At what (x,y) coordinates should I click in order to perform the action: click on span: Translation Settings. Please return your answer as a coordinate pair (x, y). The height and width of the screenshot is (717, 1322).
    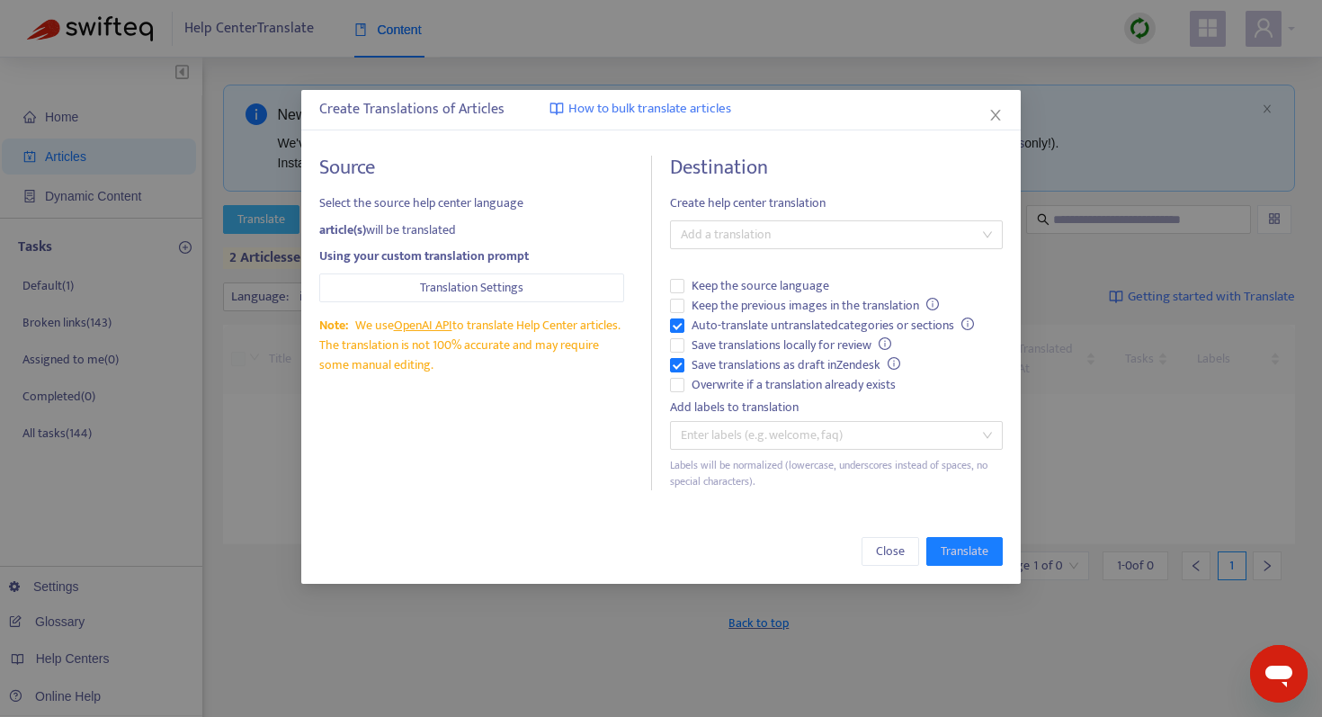
    Looking at the image, I should click on (471, 288).